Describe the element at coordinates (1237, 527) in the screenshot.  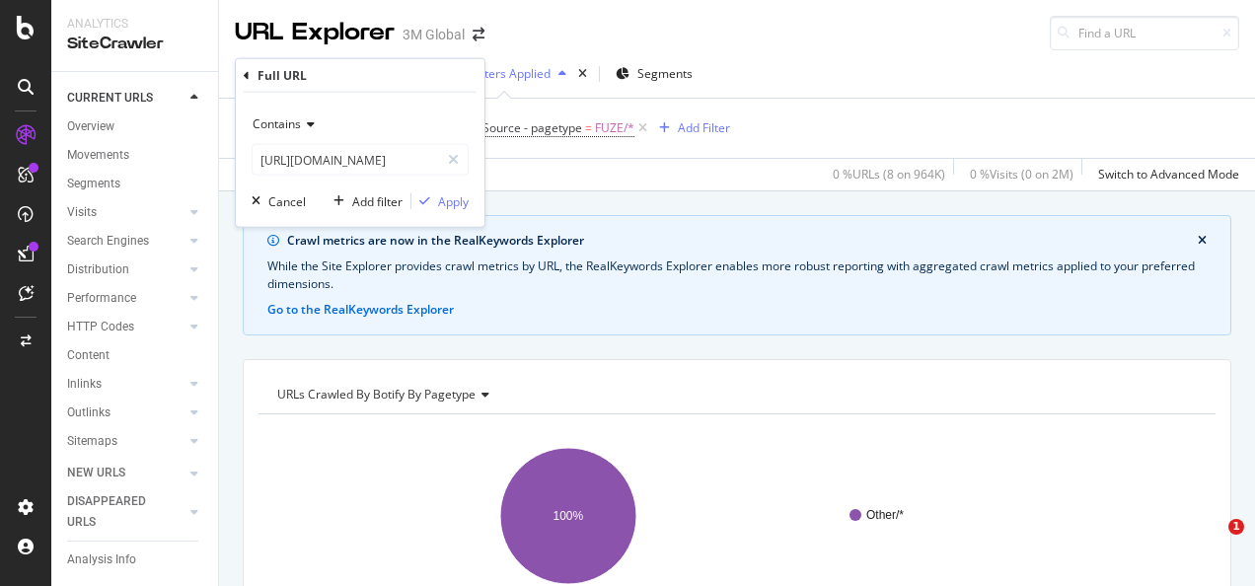
I see `span: 1` at that location.